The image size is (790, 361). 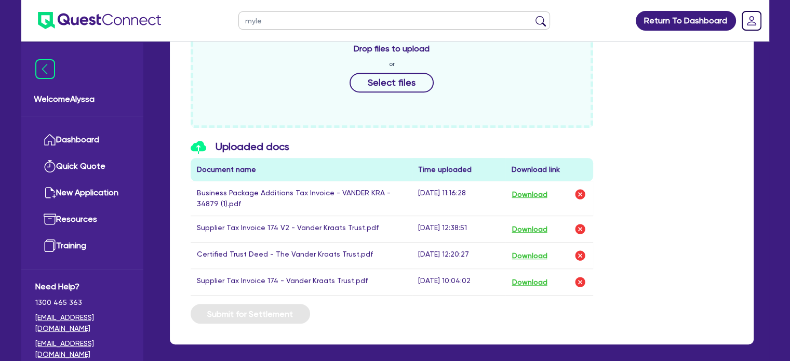 I want to click on a: Quick Quote, so click(x=82, y=166).